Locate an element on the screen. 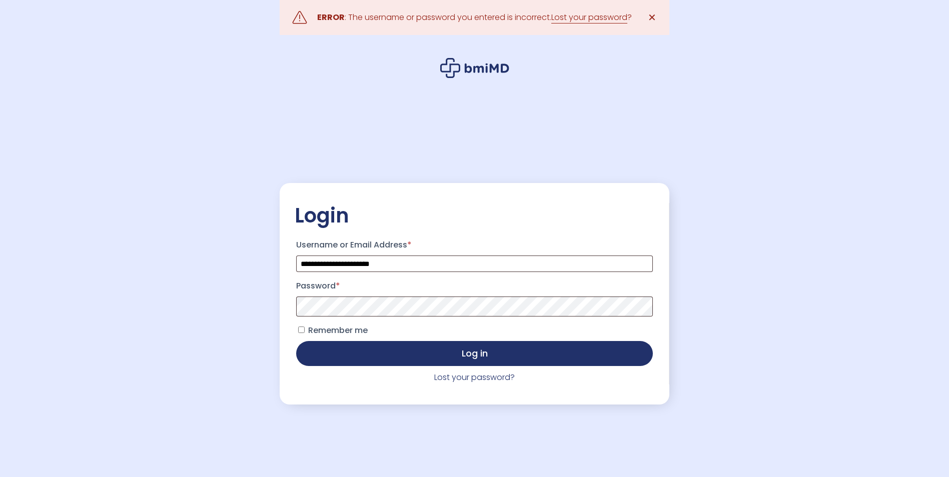 The height and width of the screenshot is (477, 949). strong: ERROR is located at coordinates (331, 17).